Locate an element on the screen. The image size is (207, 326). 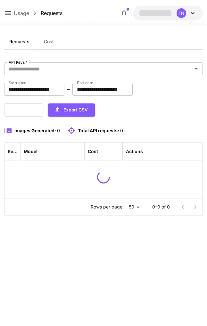
label: End date is located at coordinates (85, 83).